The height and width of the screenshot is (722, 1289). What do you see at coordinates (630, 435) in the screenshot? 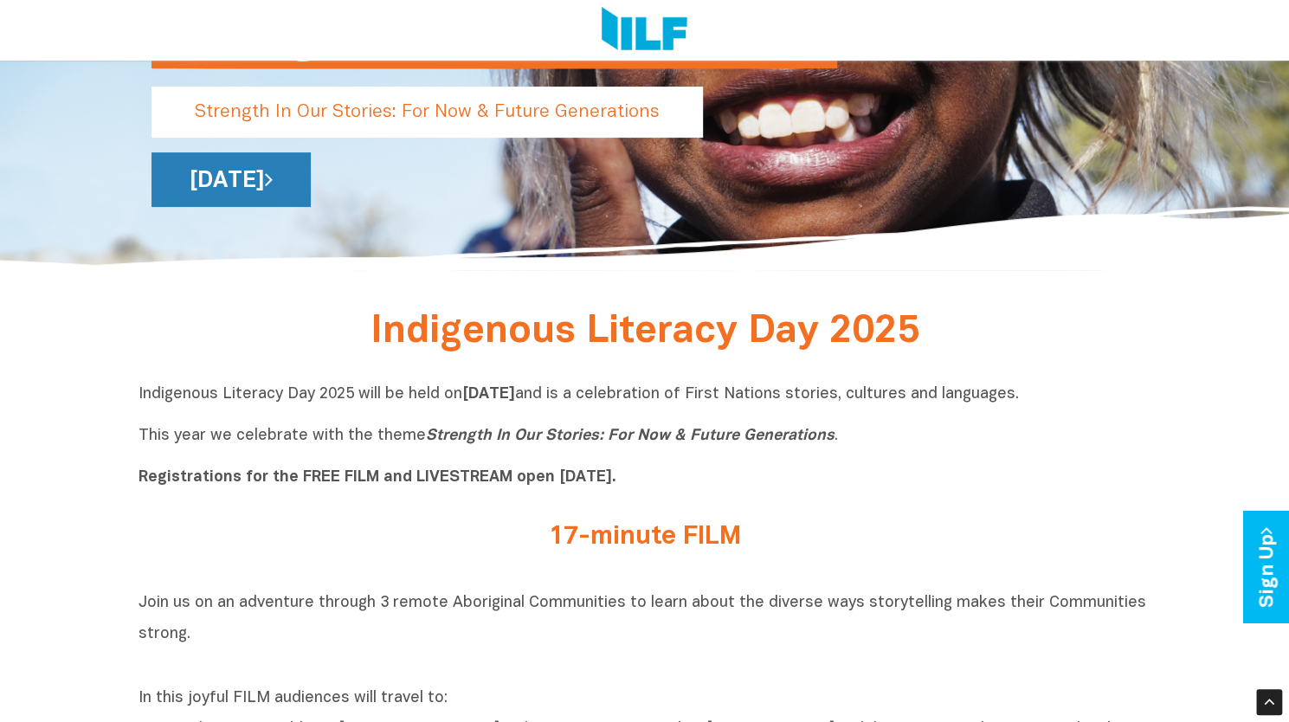
I see `i: Strength In Our Stories: For Now & Future Generations` at bounding box center [630, 435].